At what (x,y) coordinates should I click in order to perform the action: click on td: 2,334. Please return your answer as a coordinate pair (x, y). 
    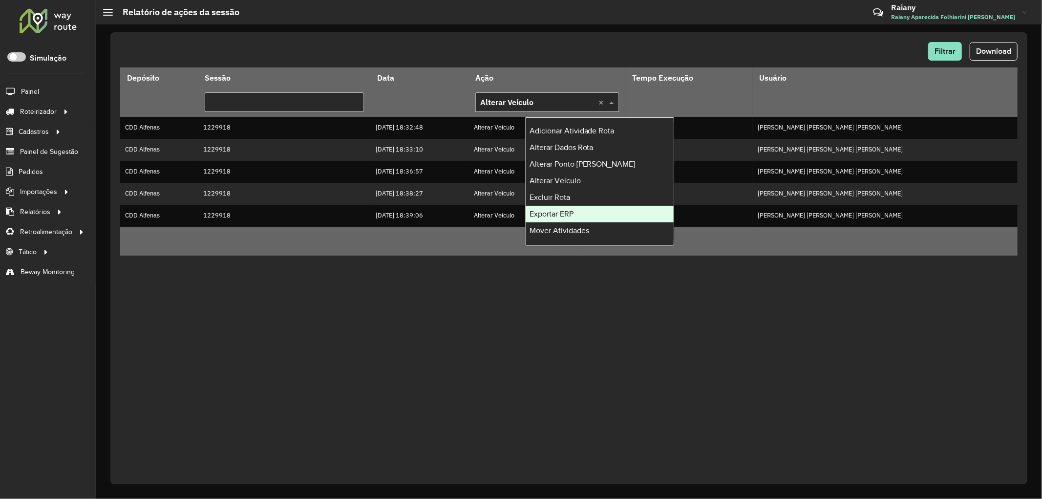
    Looking at the image, I should click on (689, 149).